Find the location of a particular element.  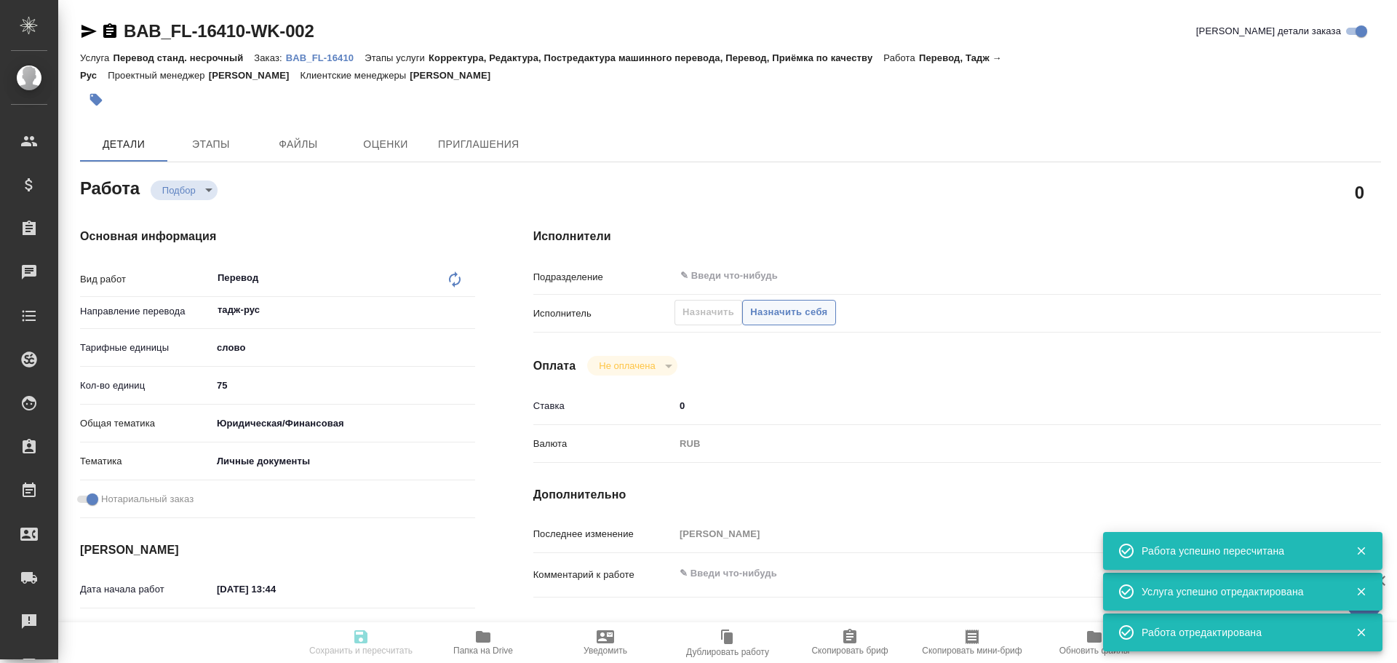

span: Оценки is located at coordinates (386, 144).